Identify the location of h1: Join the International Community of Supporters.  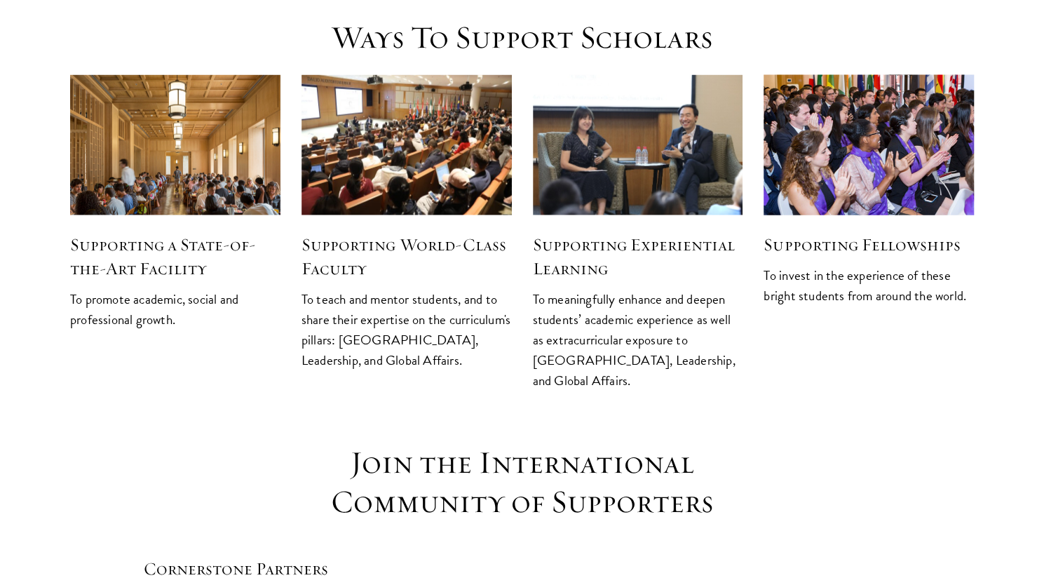
(523, 483).